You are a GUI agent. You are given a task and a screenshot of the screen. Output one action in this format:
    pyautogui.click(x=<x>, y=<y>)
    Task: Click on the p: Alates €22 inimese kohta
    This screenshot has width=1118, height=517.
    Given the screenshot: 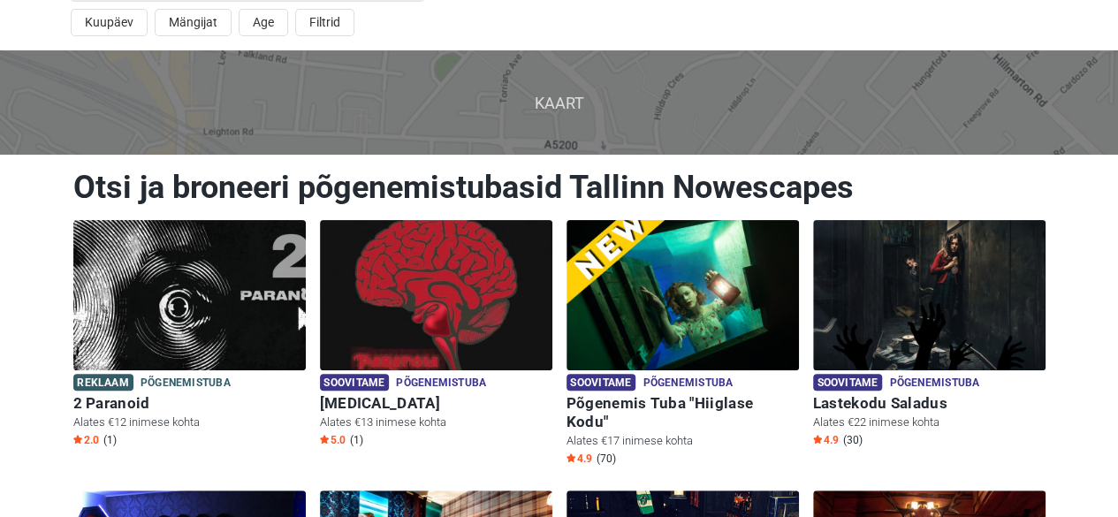 What is the action you would take?
    pyautogui.click(x=929, y=422)
    